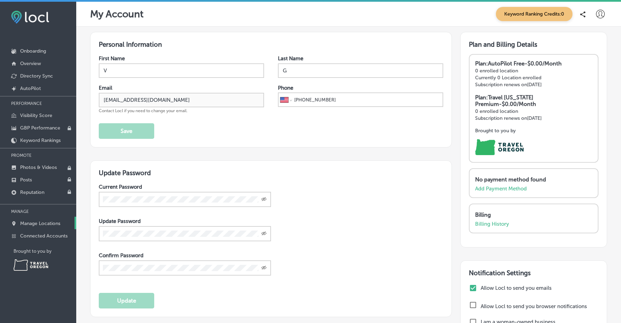 The height and width of the screenshot is (323, 621). What do you see at coordinates (44, 236) in the screenshot?
I see `p: Connected Accounts` at bounding box center [44, 236].